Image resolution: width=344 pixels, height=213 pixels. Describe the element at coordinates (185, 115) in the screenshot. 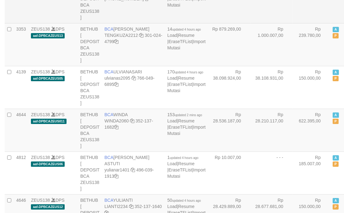

I see `span: 153` at that location.